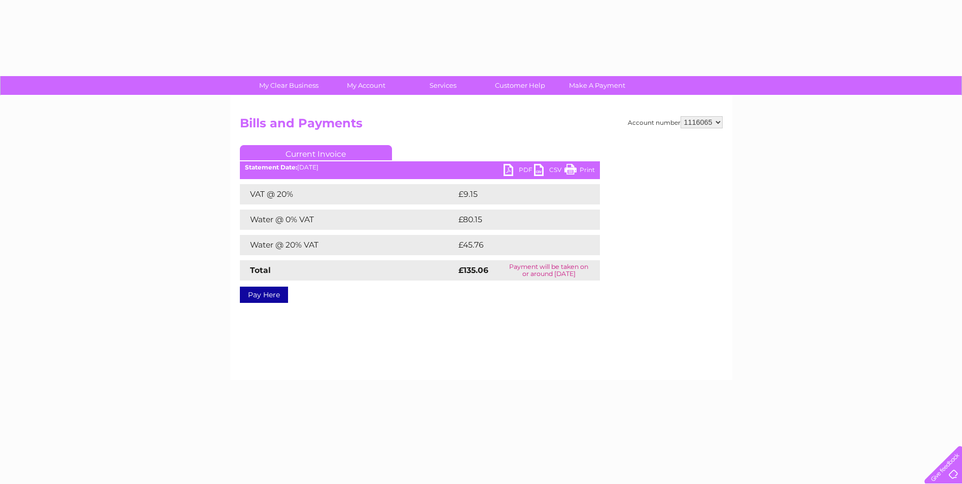 This screenshot has width=962, height=484. I want to click on div: Account number, so click(675, 122).